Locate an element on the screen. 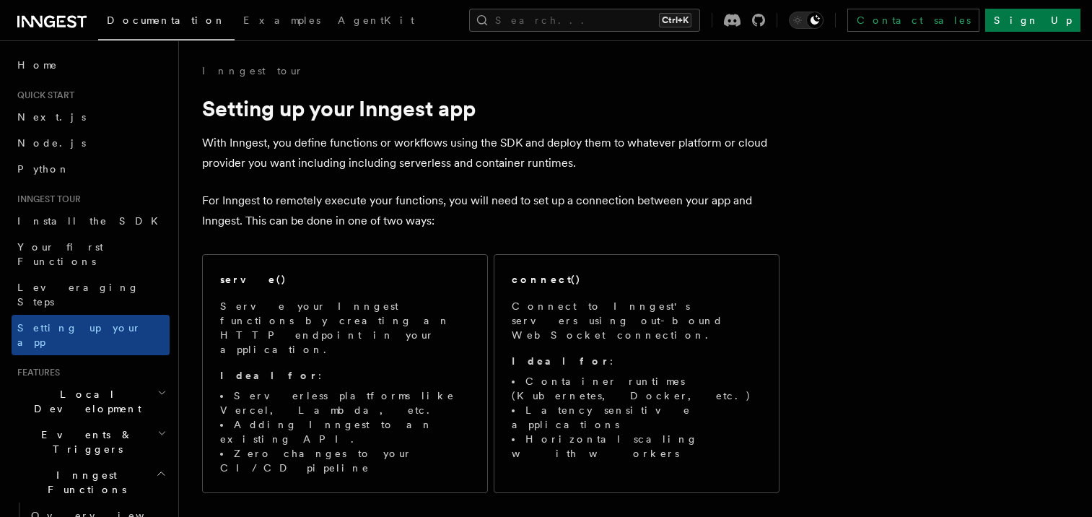  span: Events & Triggers is located at coordinates (84, 442).